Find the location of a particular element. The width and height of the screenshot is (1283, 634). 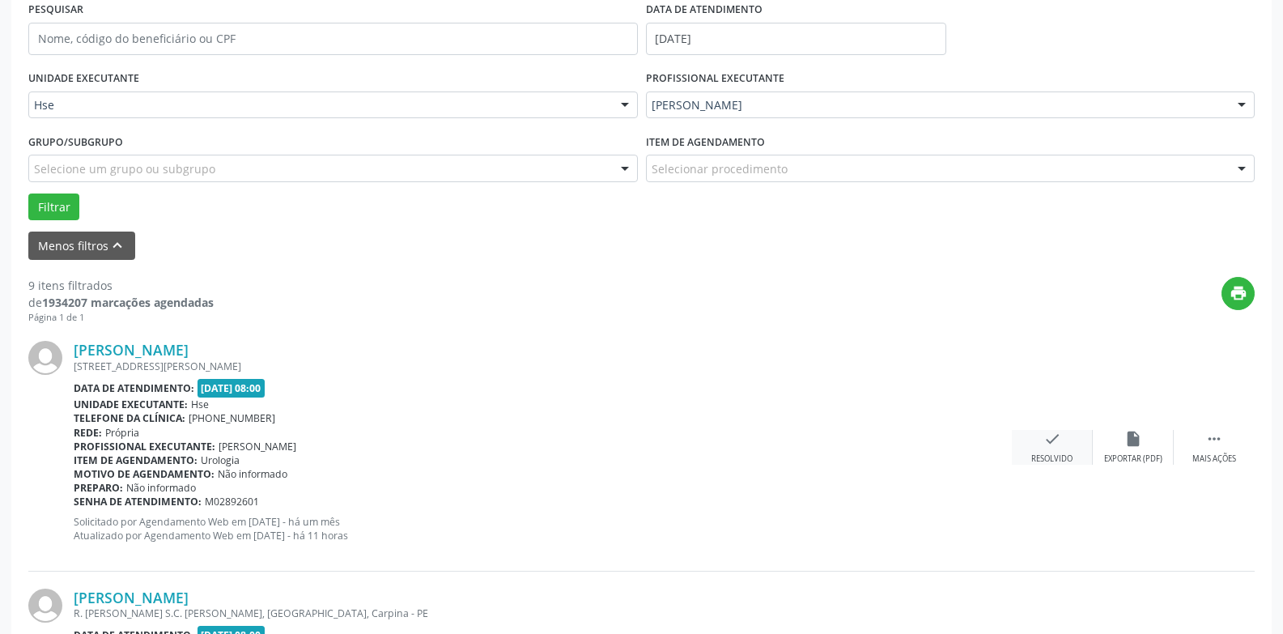

span: M02892601 is located at coordinates (232, 501).